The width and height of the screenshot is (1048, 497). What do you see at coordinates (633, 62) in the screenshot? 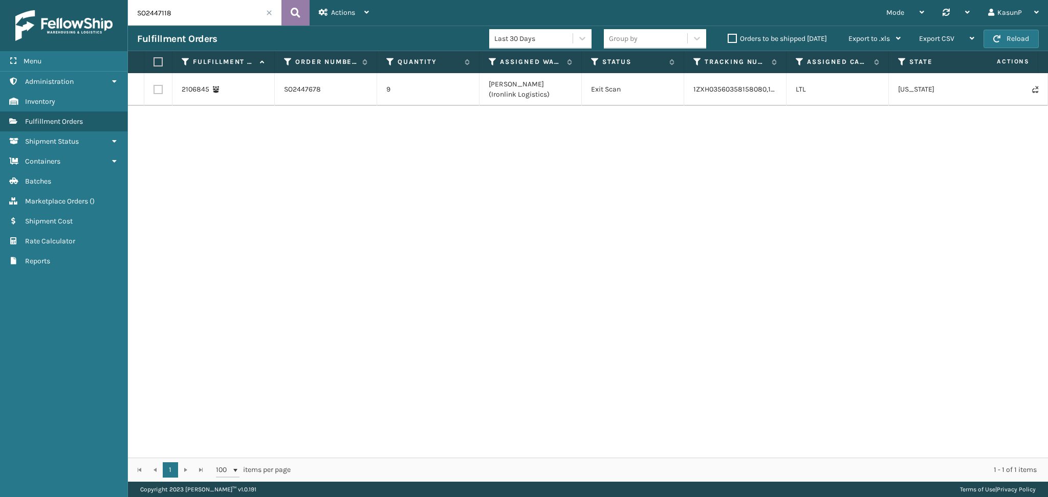
I see `label: Status` at bounding box center [633, 62].